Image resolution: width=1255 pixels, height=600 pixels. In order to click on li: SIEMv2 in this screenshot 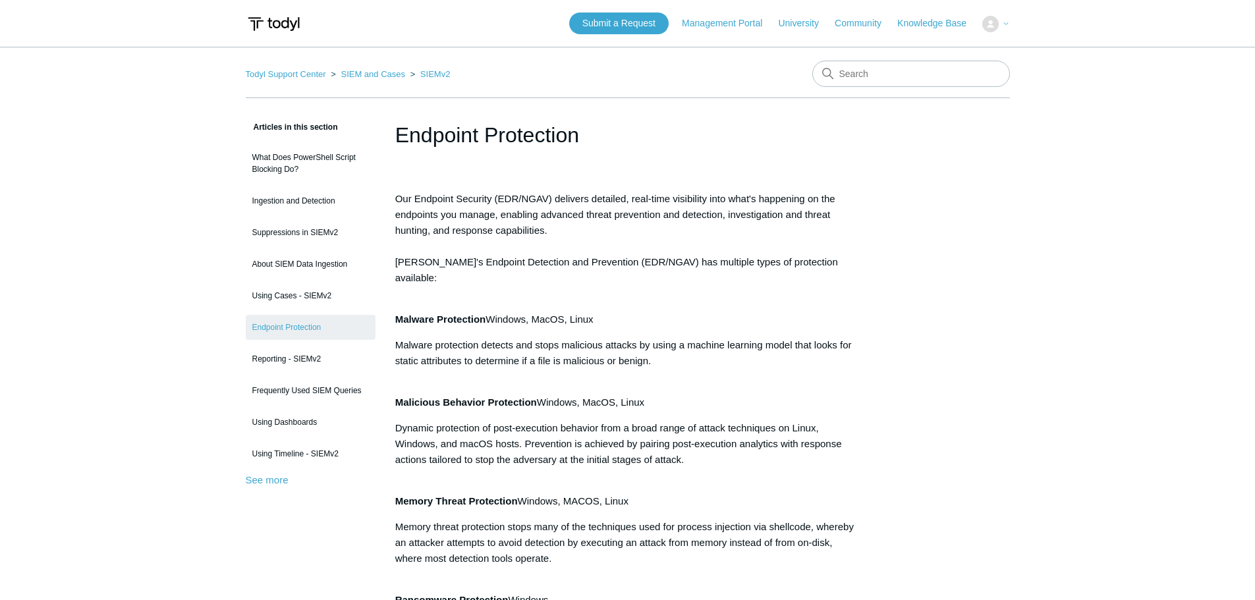, I will do `click(429, 74)`.